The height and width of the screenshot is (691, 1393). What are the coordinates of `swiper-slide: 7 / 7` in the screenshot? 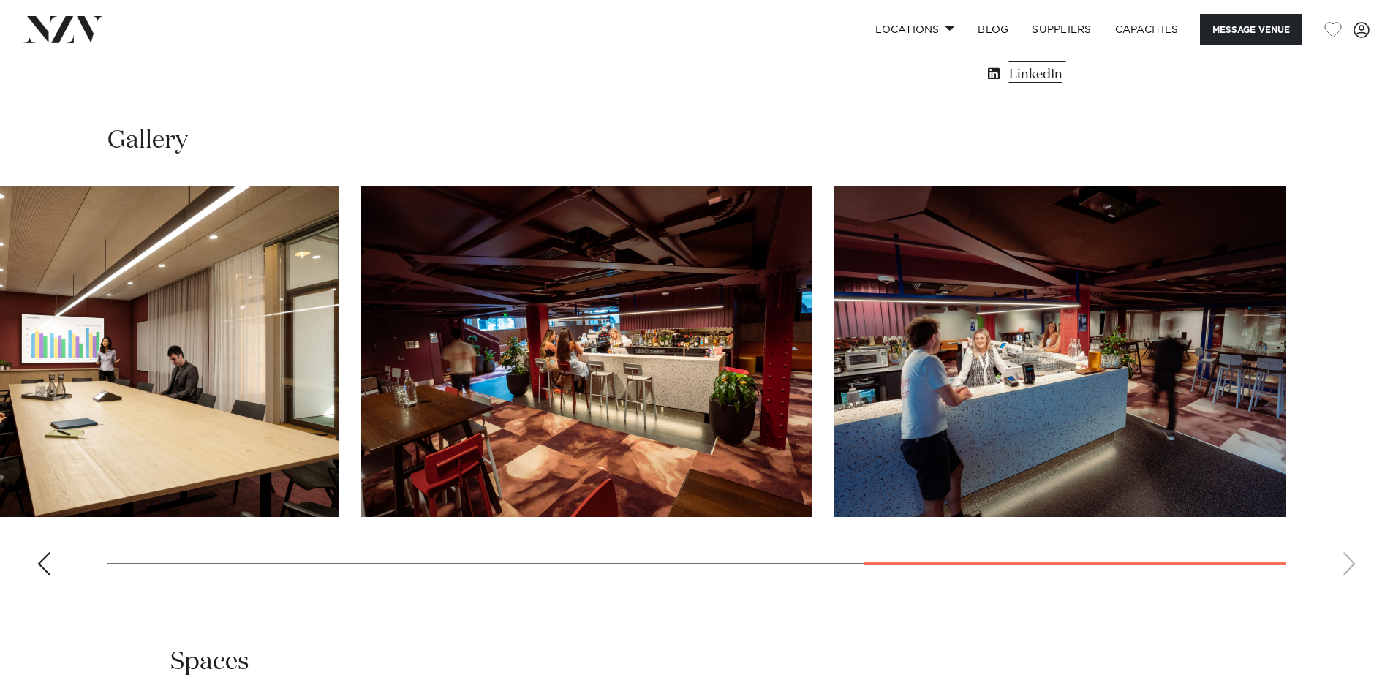 It's located at (1060, 351).